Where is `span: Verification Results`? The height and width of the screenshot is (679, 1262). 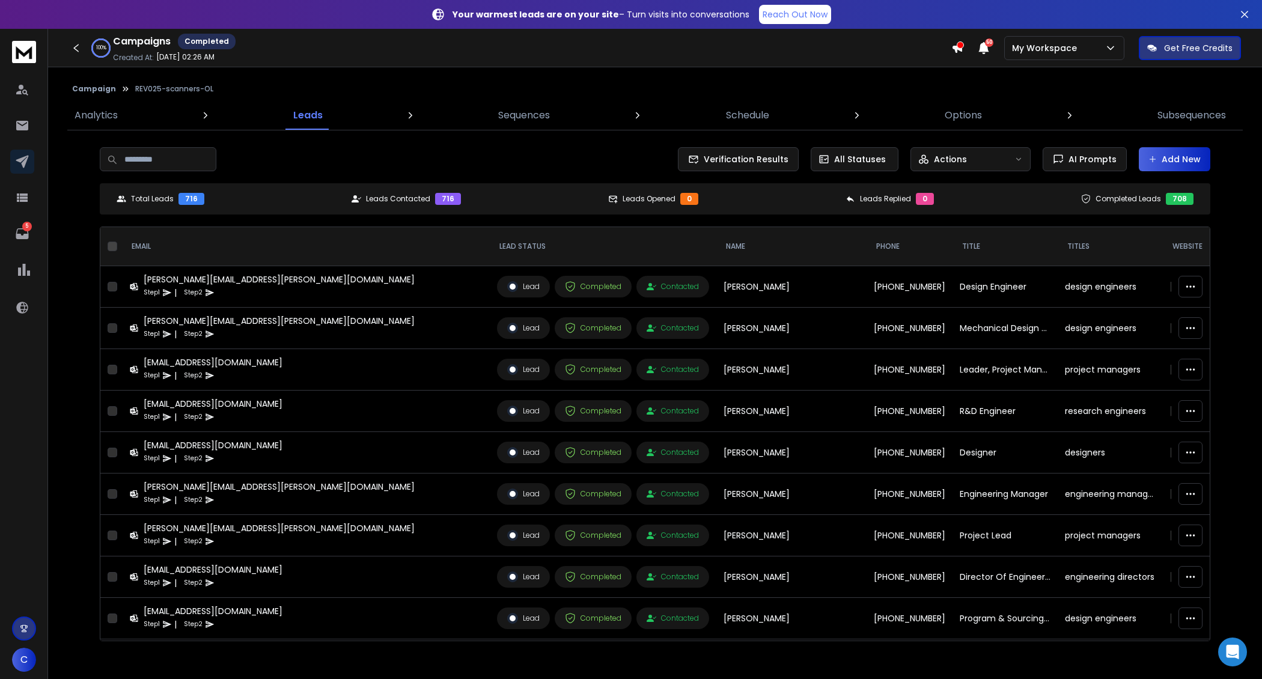
span: Verification Results is located at coordinates (743, 159).